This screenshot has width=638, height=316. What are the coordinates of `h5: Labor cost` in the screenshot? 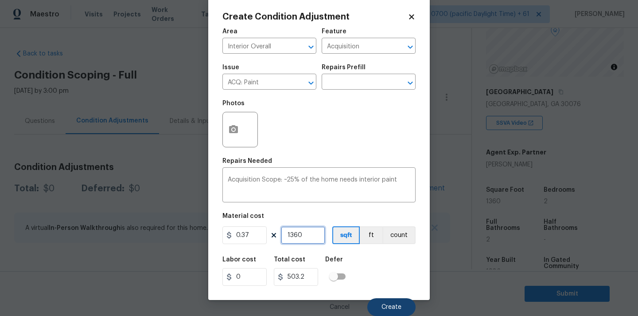 It's located at (239, 259).